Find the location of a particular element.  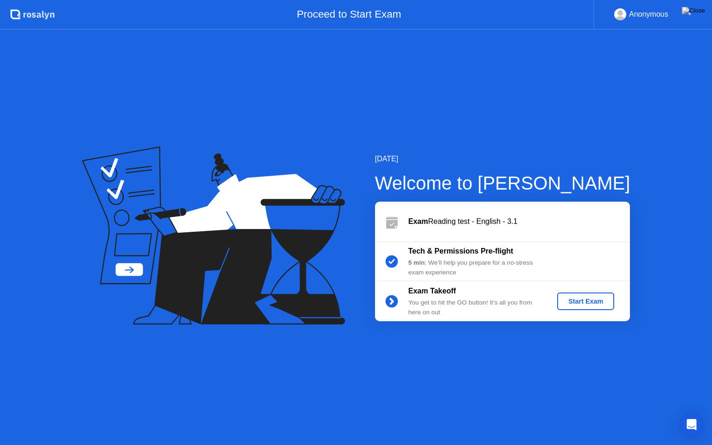

b: 5 min is located at coordinates (417, 262).